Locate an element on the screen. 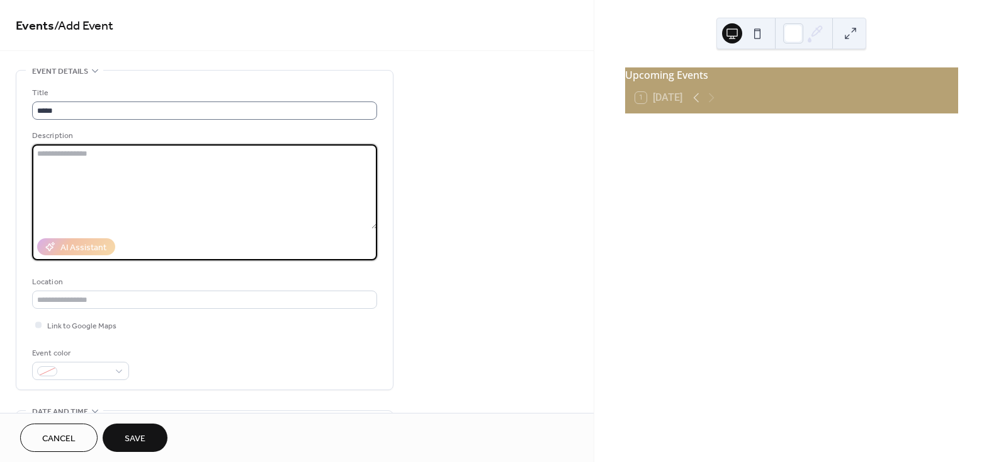 Image resolution: width=989 pixels, height=462 pixels. button: Save is located at coordinates (135, 437).